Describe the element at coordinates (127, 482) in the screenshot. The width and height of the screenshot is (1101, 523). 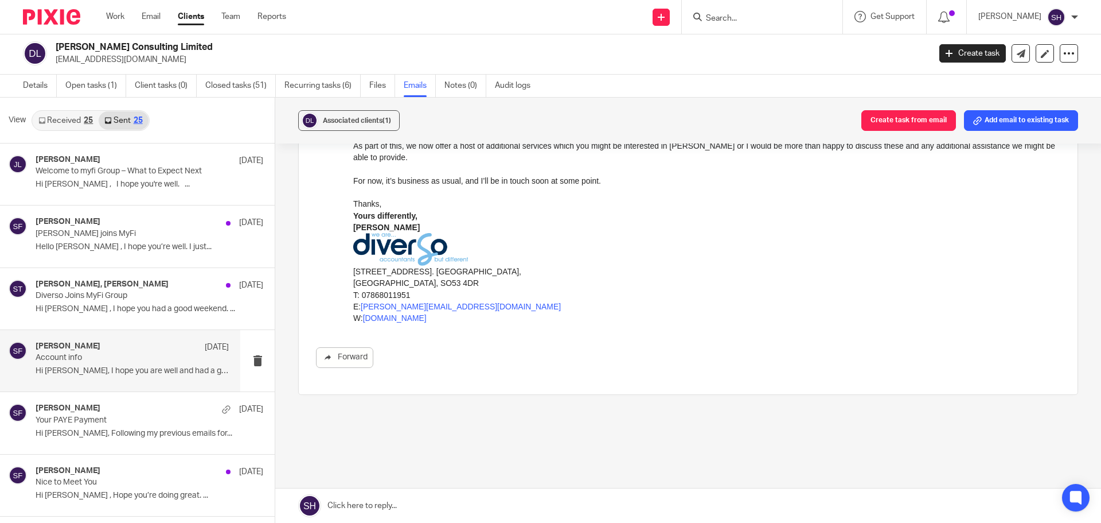
I see `p: Nice to Meet You` at that location.